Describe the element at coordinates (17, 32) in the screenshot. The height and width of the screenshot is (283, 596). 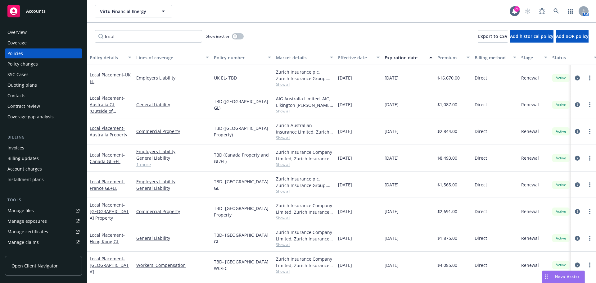
I see `div: Overview` at that location.